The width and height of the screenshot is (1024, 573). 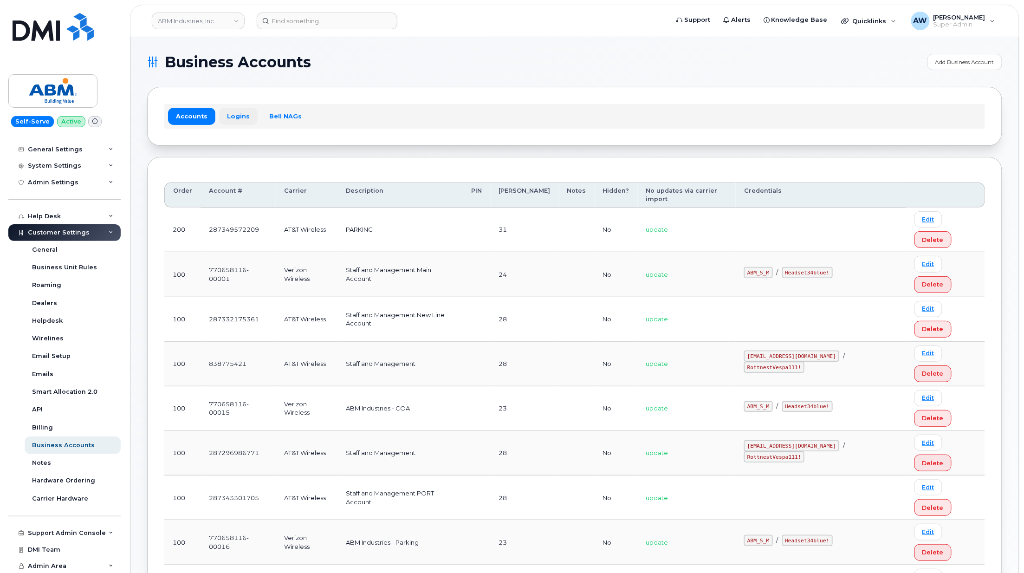 What do you see at coordinates (687, 195) in the screenshot?
I see `th: No updates via carrier import` at bounding box center [687, 195].